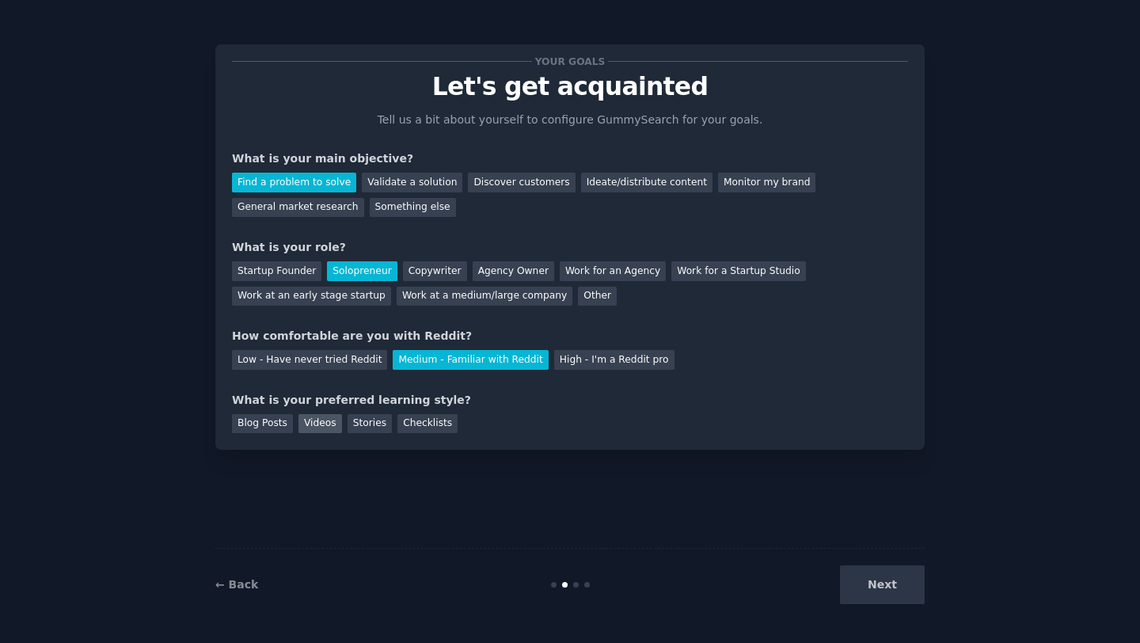 This screenshot has width=1140, height=643. I want to click on div: Other, so click(597, 296).